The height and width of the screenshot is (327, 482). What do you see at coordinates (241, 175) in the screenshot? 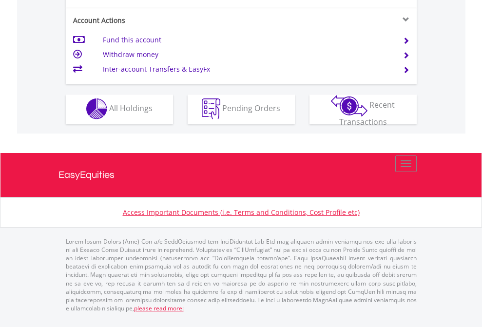
I see `div: EasyEquities` at bounding box center [241, 175].